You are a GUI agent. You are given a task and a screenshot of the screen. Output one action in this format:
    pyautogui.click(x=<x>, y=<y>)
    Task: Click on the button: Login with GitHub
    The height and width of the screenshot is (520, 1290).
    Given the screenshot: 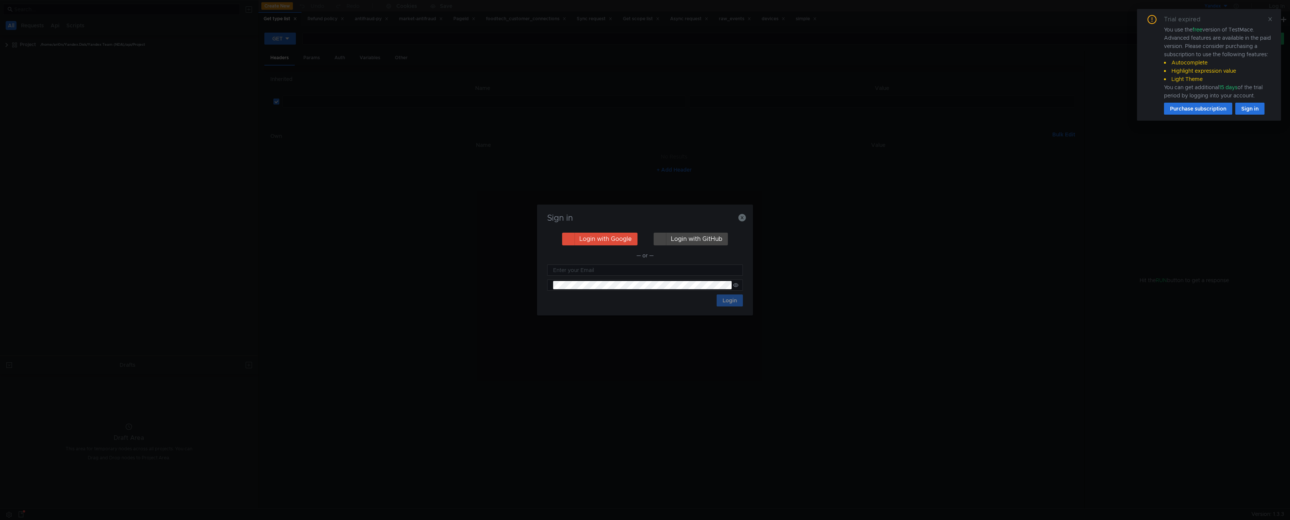 What is the action you would take?
    pyautogui.click(x=691, y=239)
    